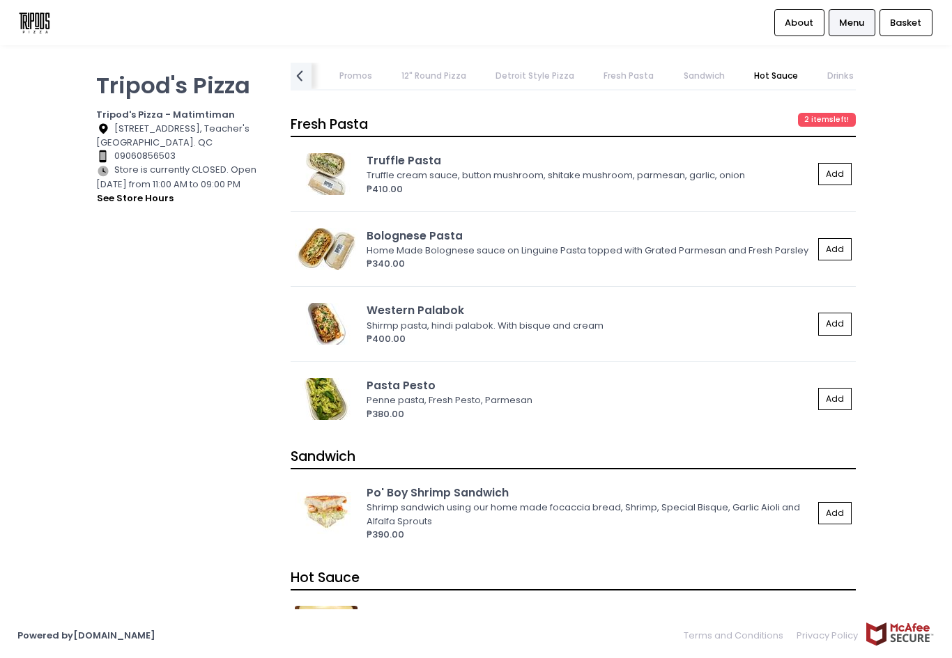 The image size is (952, 658). Describe the element at coordinates (587, 514) in the screenshot. I see `div: Shrimp sandwich using our home made focaccia bread, Shrimp, Special Bisque, Garlic Aioli and Alfa...` at that location.